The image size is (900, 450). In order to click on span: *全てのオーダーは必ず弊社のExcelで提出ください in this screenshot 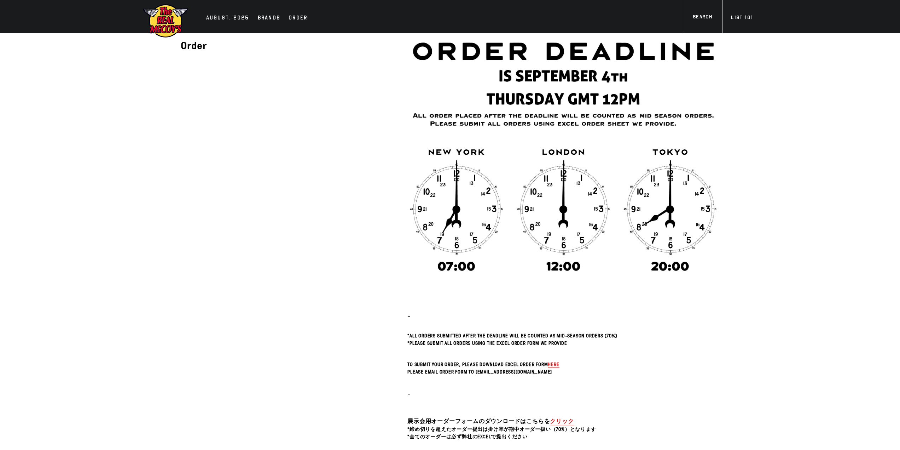, I will do `click(468, 436)`.